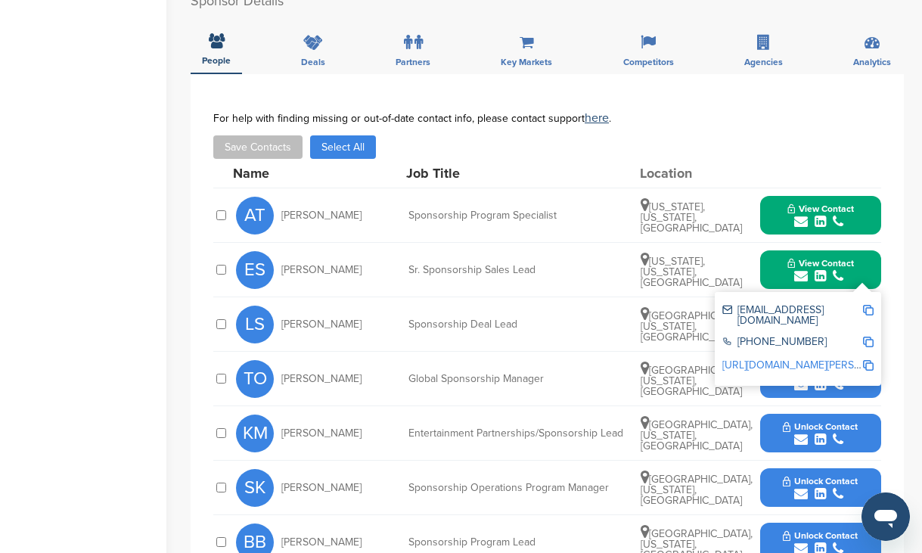  What do you see at coordinates (316, 173) in the screenshot?
I see `div: Name` at bounding box center [316, 173].